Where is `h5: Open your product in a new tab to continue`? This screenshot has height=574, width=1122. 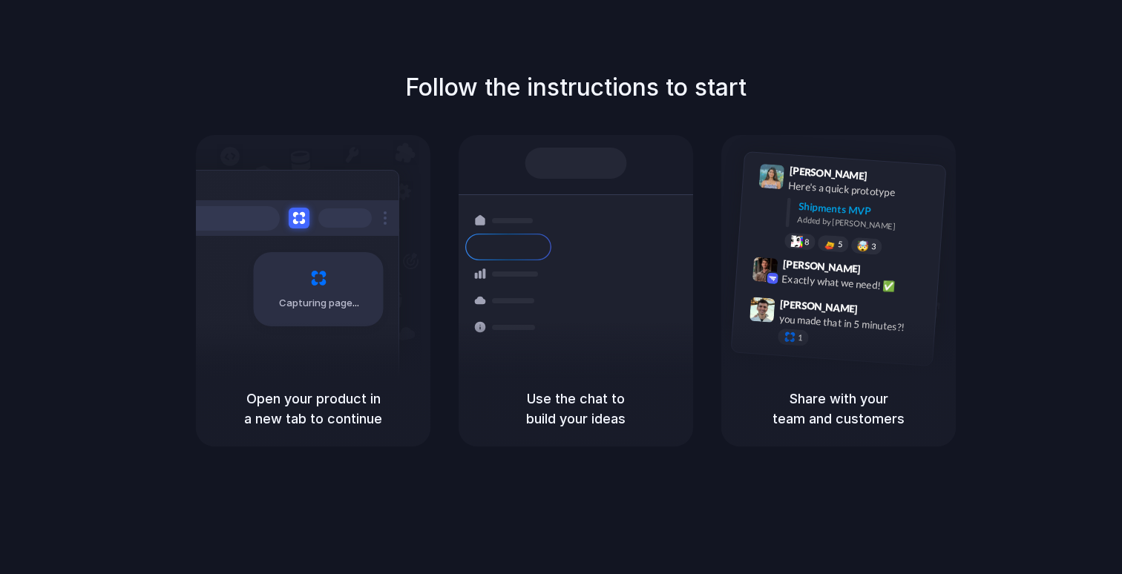
h5: Open your product in a new tab to continue is located at coordinates (313, 409).